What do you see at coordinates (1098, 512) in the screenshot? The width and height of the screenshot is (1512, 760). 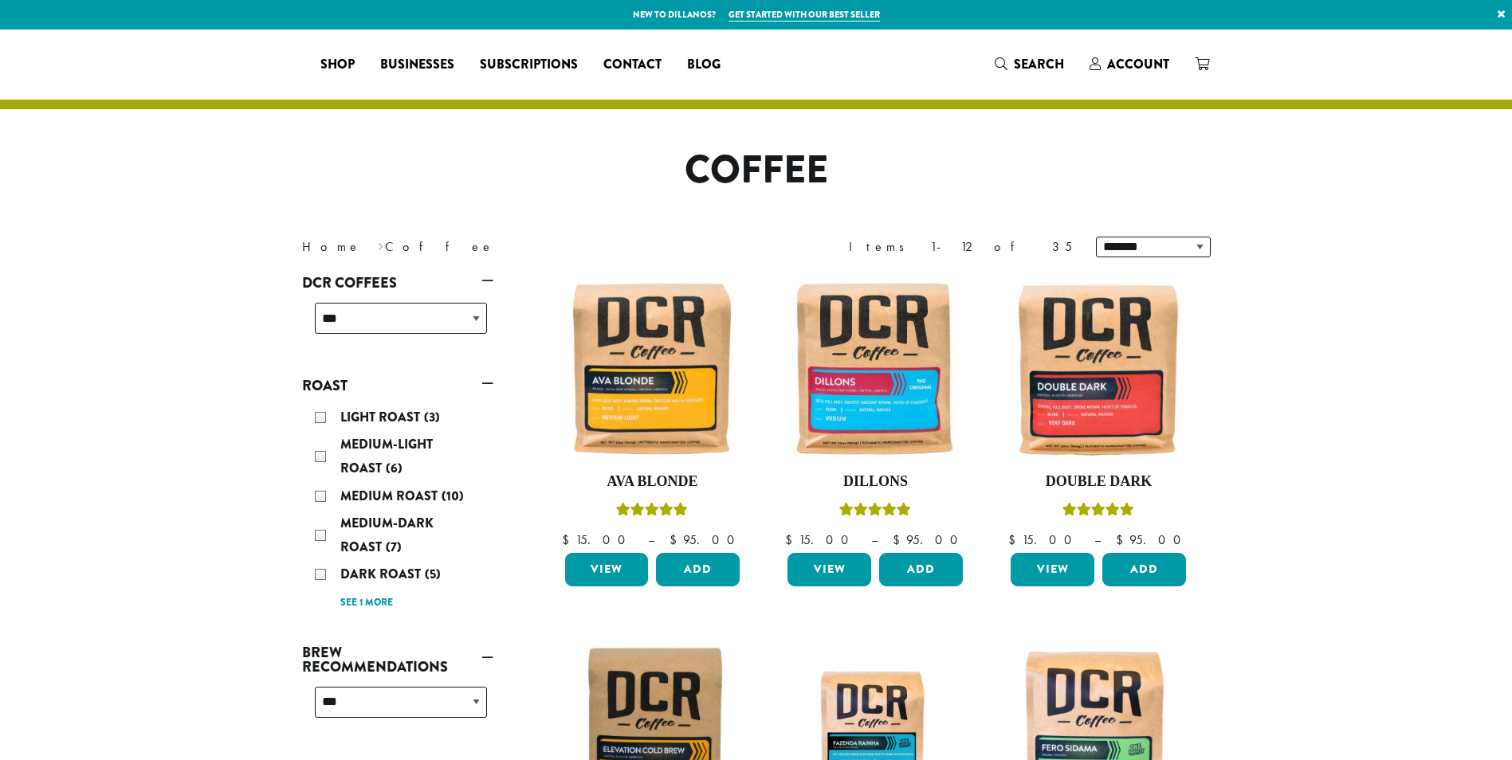 I see `div: Rated 4.50 out of 5` at bounding box center [1098, 512].